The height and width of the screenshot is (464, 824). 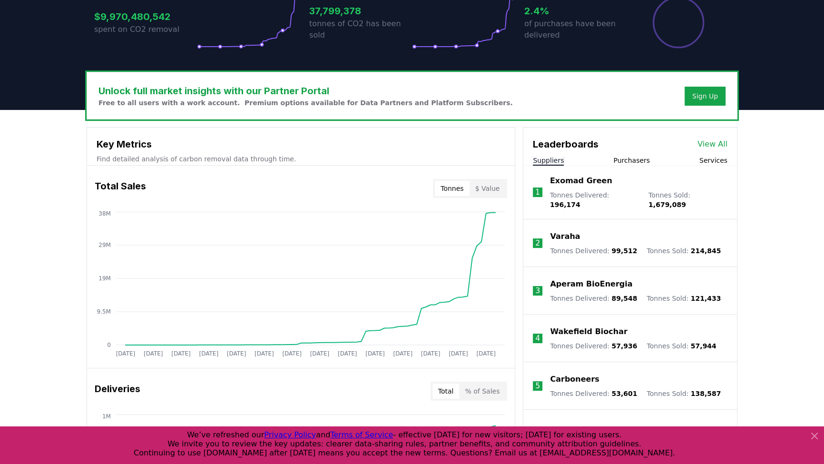 What do you see at coordinates (706, 298) in the screenshot?
I see `span: 121,433` at bounding box center [706, 298].